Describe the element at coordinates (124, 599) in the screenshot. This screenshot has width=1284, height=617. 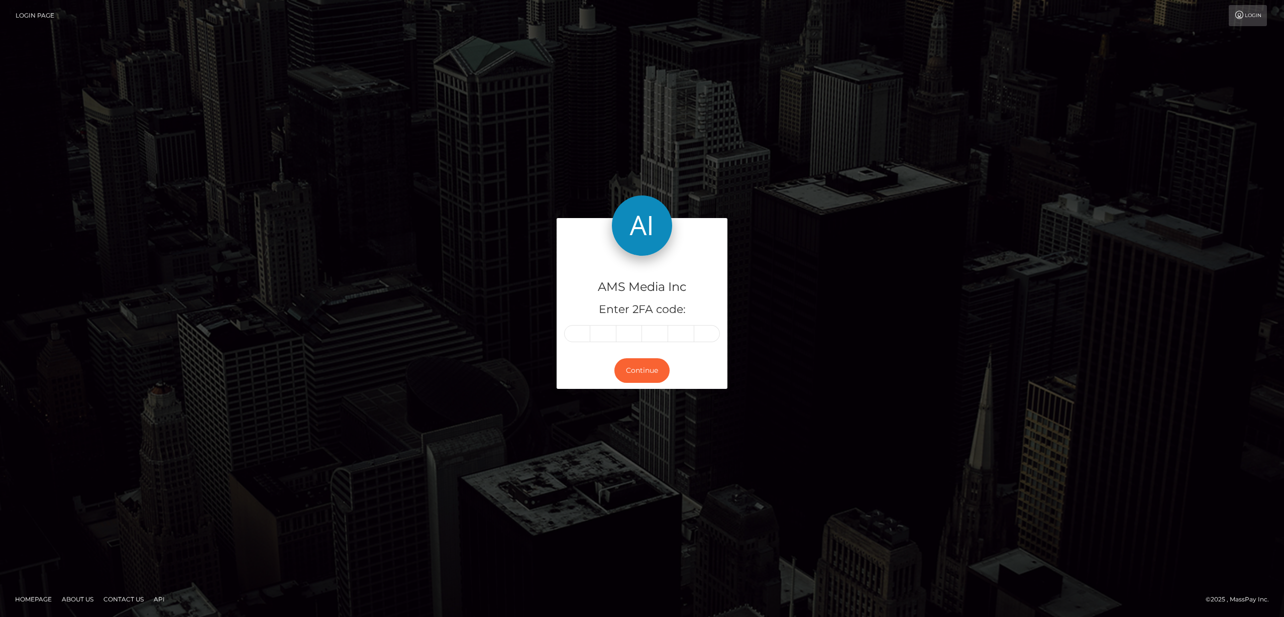
I see `a: Contact Us` at that location.